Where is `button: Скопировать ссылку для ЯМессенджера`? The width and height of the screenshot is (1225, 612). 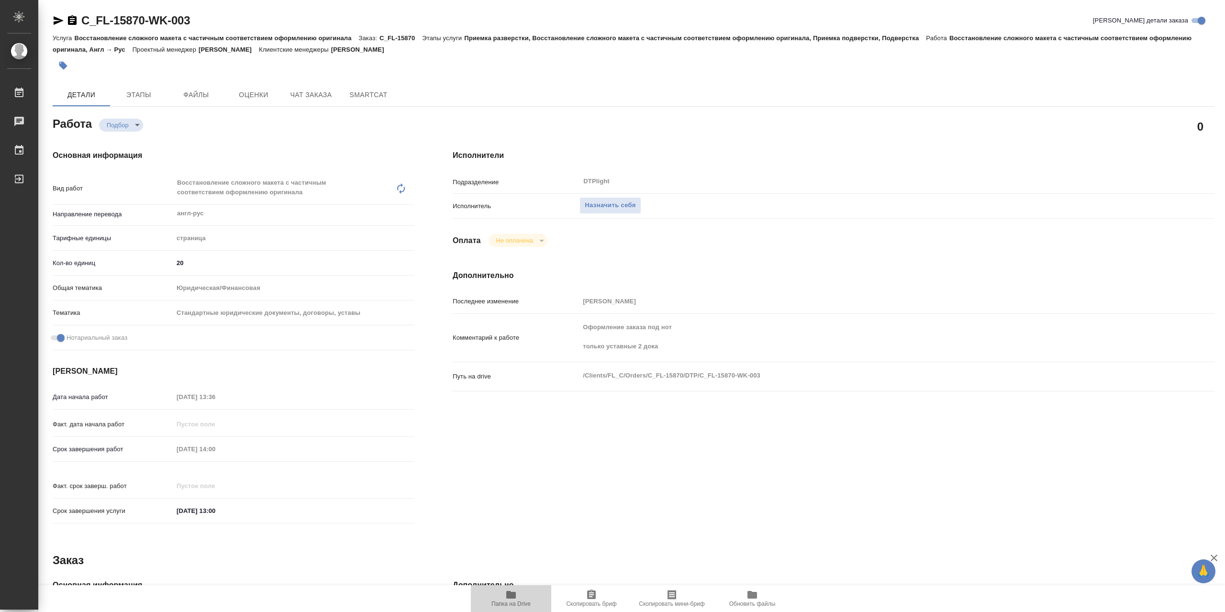 button: Скопировать ссылку для ЯМессенджера is located at coordinates (58, 21).